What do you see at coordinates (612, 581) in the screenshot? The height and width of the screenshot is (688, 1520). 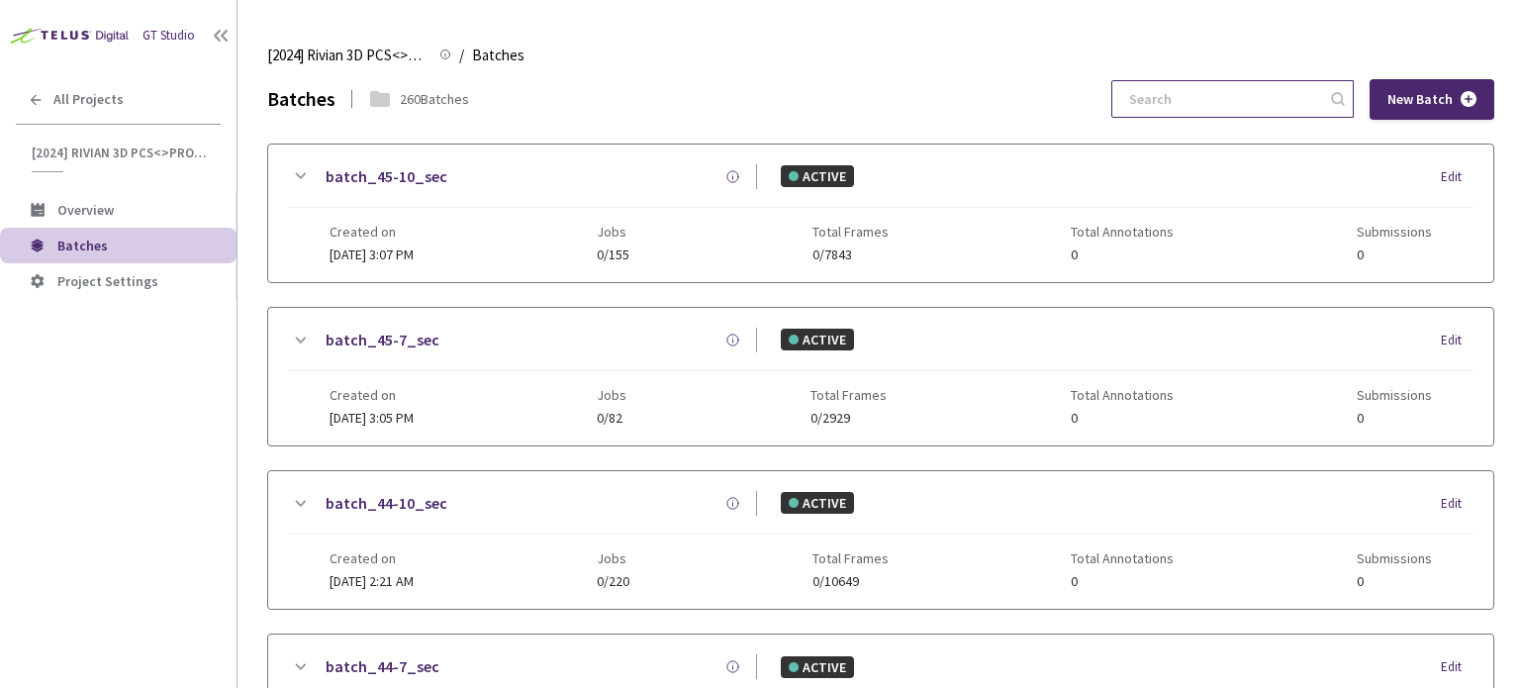 I see `span: 0/220` at bounding box center [612, 581].